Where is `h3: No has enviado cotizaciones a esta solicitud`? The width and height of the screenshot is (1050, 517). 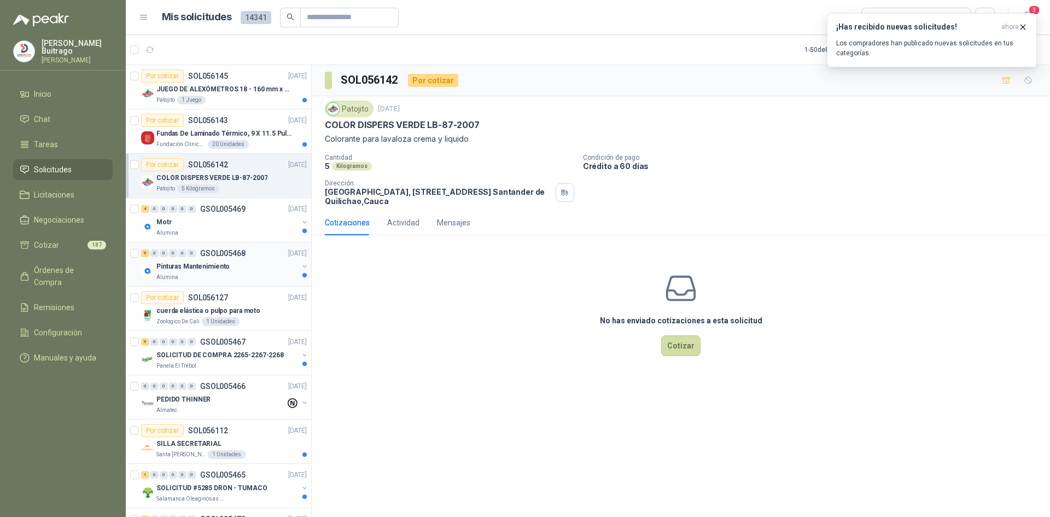 h3: No has enviado cotizaciones a esta solicitud is located at coordinates (681, 320).